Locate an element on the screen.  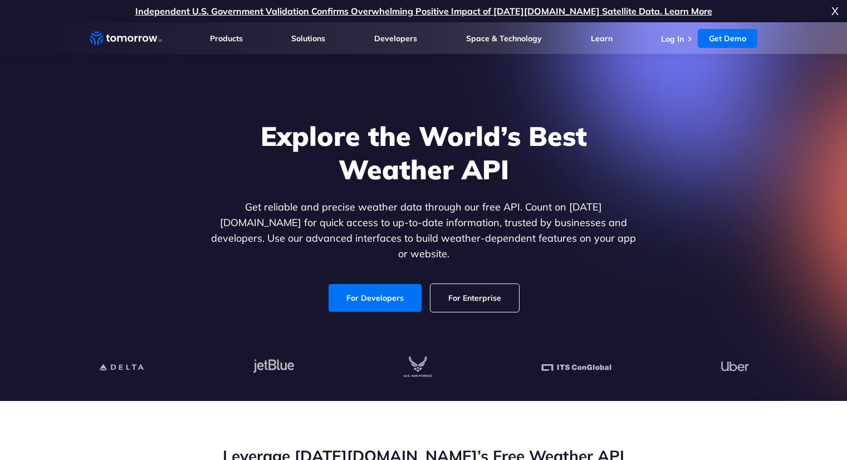
a: Learn is located at coordinates (601, 38).